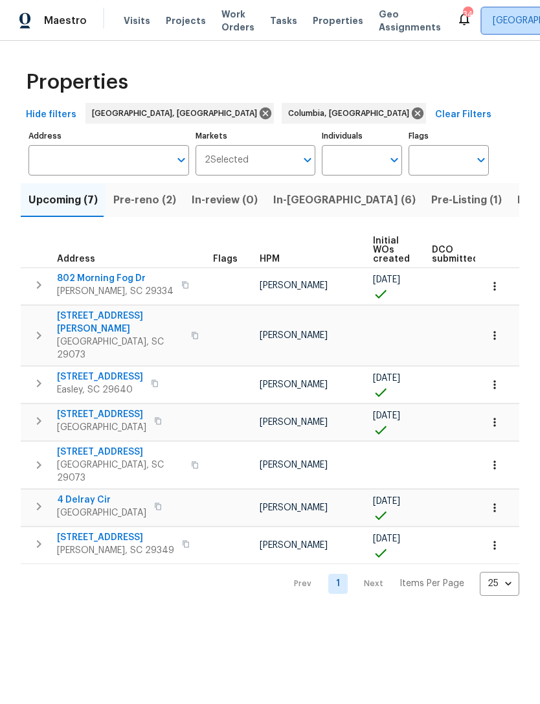  Describe the element at coordinates (109, 136) in the screenshot. I see `label: Address` at that location.